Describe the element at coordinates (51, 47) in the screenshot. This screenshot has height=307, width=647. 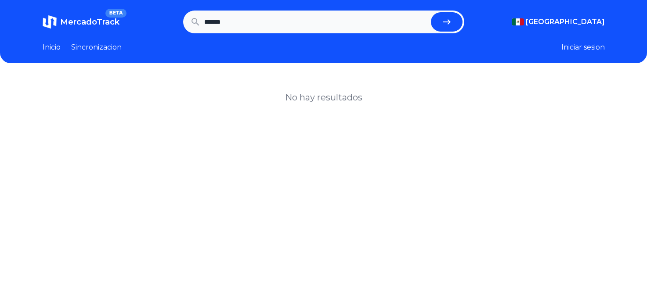
I see `a: Inicio` at that location.